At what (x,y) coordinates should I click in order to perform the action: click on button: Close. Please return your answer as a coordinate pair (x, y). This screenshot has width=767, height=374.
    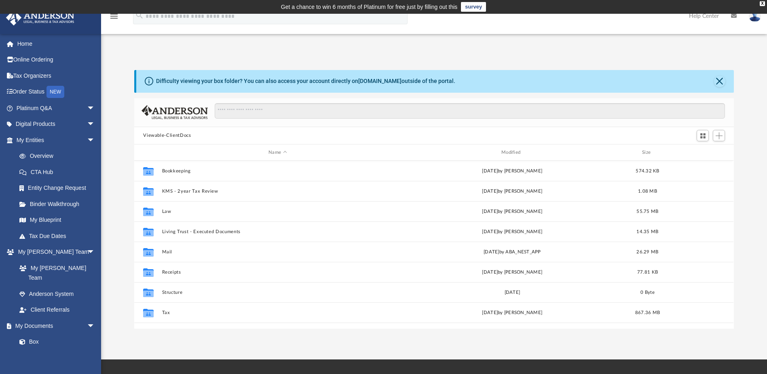
    Looking at the image, I should click on (720, 81).